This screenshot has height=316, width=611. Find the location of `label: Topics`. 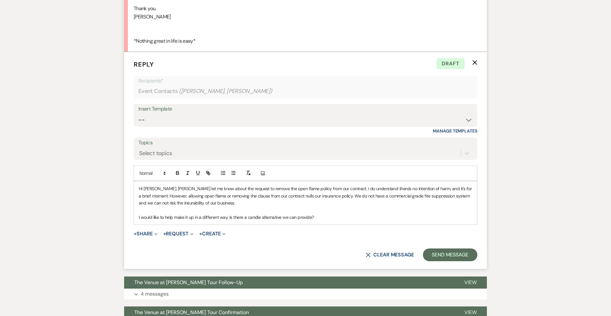

label: Topics is located at coordinates (305, 143).